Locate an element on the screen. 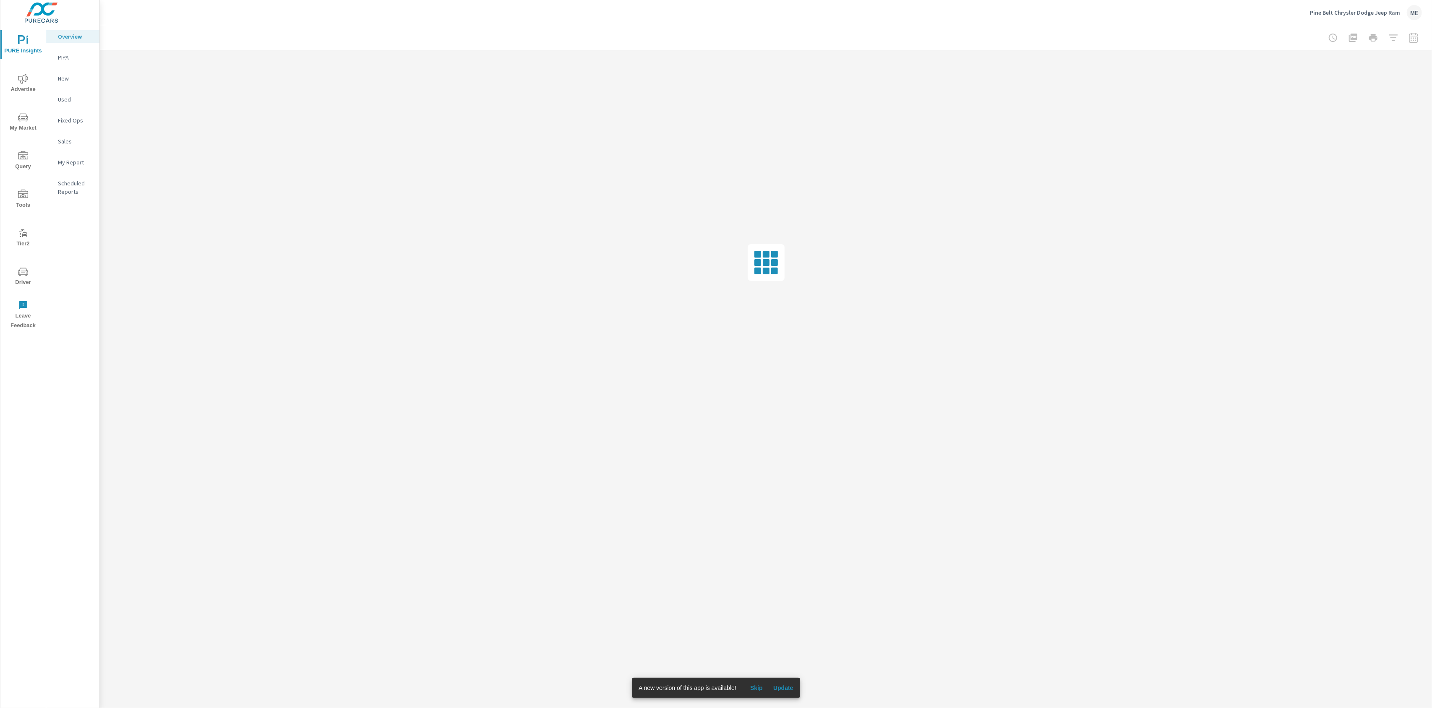 This screenshot has height=708, width=1432. span: My Market is located at coordinates (23, 123).